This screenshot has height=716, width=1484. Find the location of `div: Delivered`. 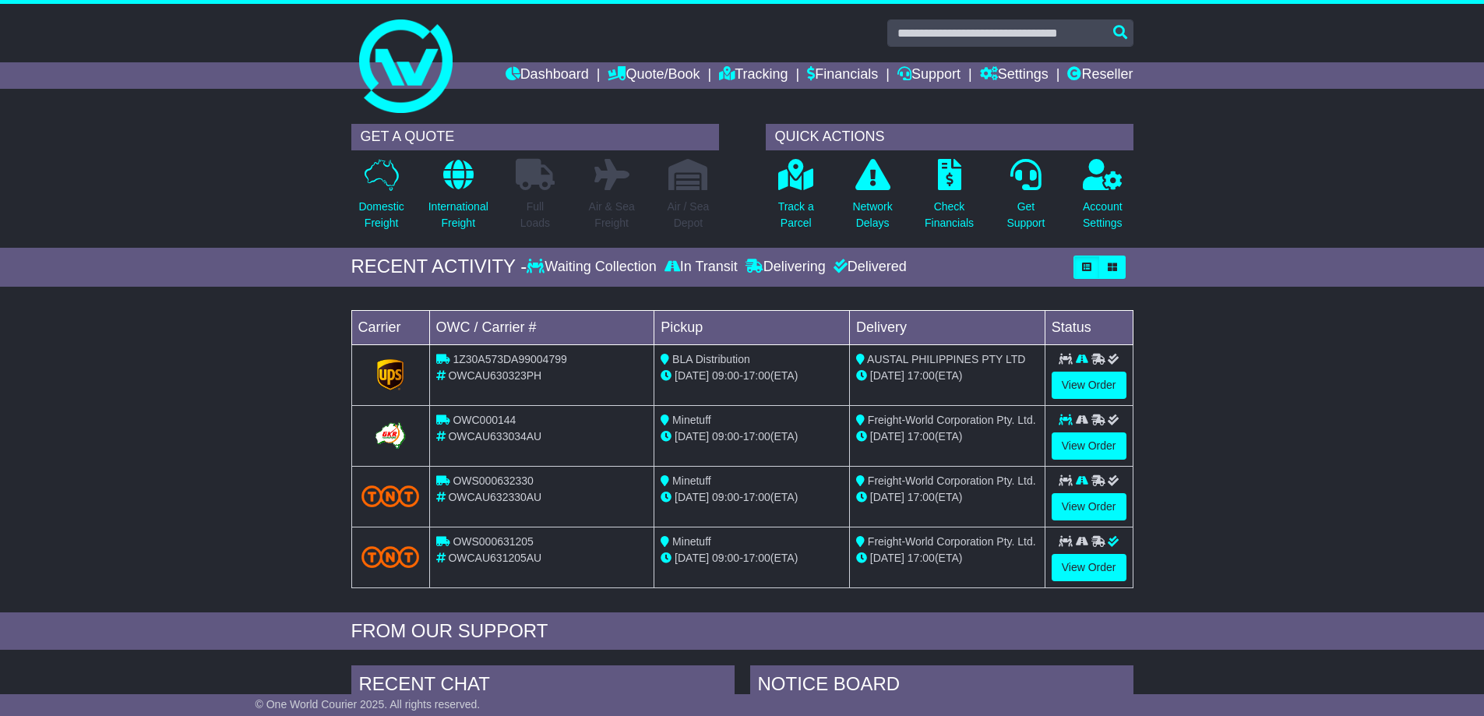

div: Delivered is located at coordinates (868, 267).